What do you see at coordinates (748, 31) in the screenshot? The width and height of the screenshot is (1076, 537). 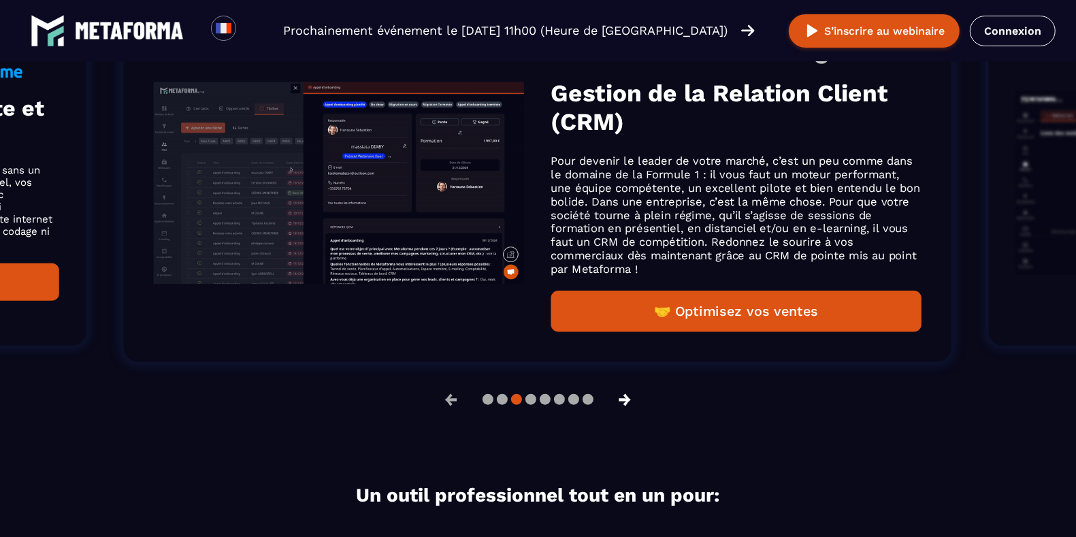 I see `img: arrow-right` at bounding box center [748, 31].